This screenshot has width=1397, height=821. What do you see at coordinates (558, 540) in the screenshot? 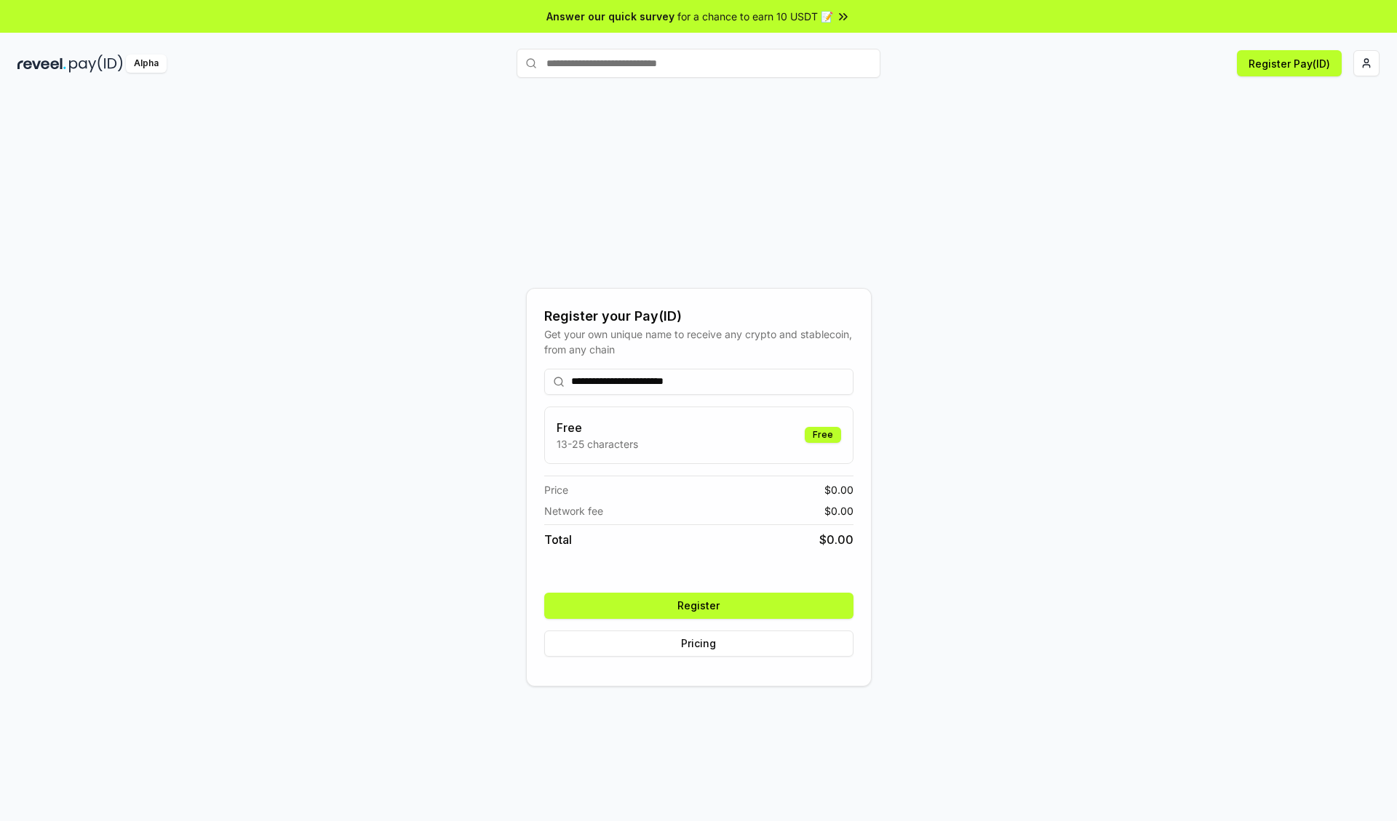
I see `span: Total` at bounding box center [558, 540].